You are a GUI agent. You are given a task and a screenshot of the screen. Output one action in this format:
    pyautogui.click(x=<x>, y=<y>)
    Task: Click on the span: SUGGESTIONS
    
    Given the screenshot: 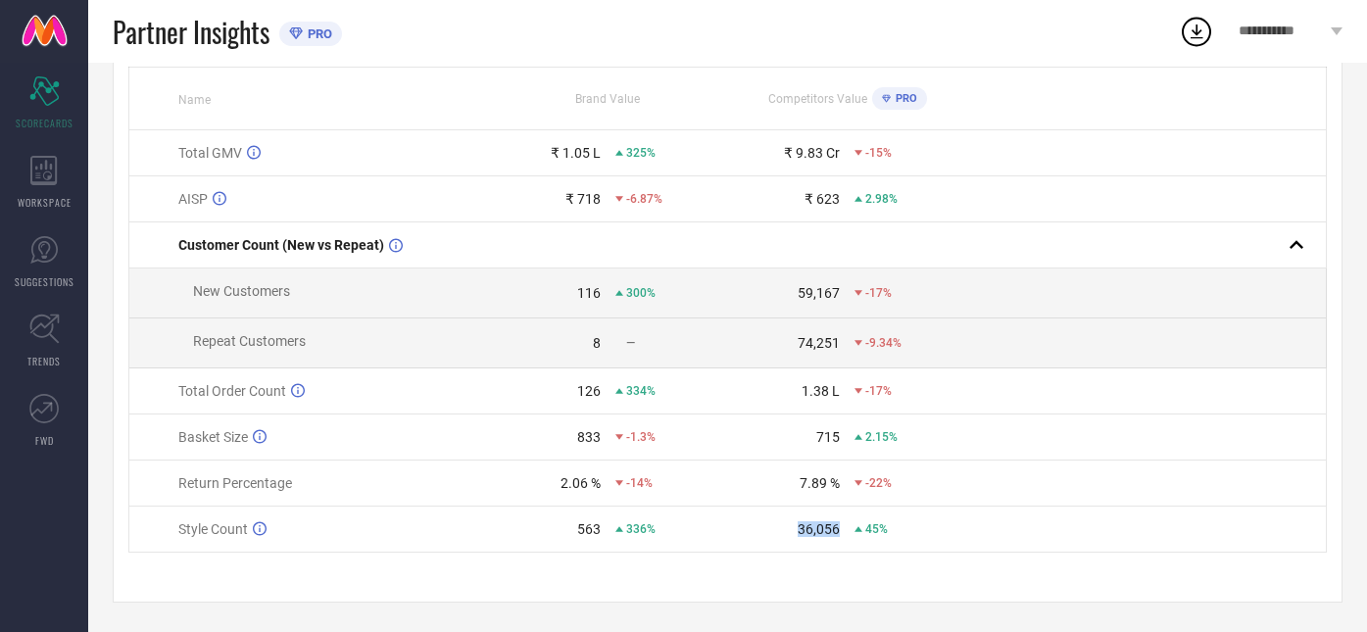 What is the action you would take?
    pyautogui.click(x=44, y=281)
    